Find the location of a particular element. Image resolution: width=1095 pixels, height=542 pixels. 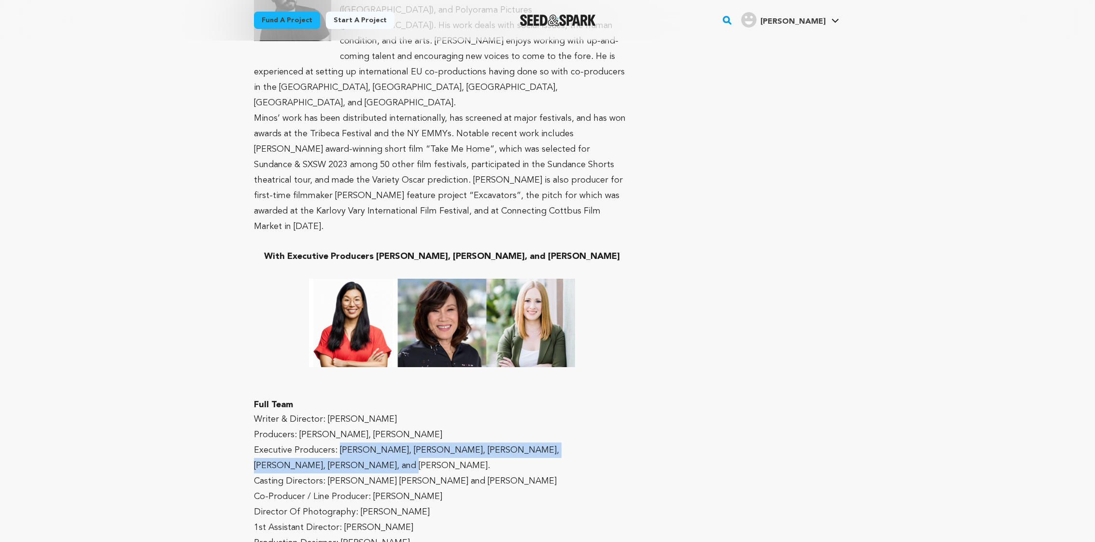

a: Fund a project is located at coordinates (287, 20).